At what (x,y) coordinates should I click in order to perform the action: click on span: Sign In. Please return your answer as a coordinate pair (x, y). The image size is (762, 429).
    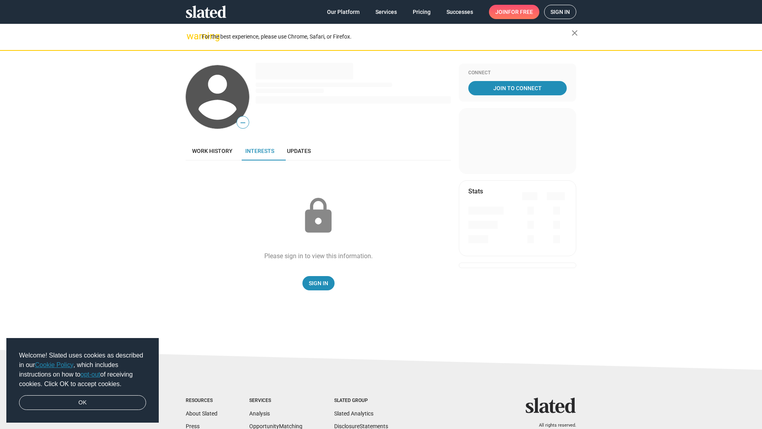
    Looking at the image, I should click on (318, 283).